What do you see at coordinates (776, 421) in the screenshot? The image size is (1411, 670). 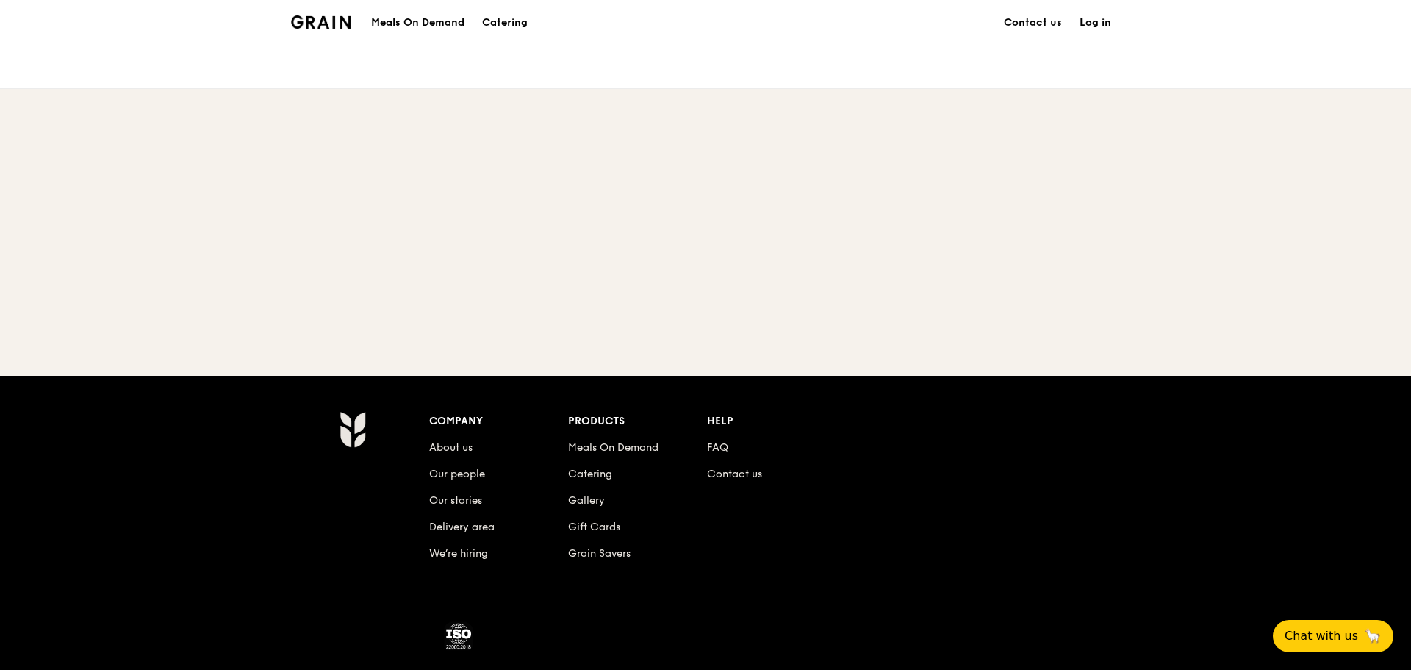 I see `div: Help` at bounding box center [776, 421].